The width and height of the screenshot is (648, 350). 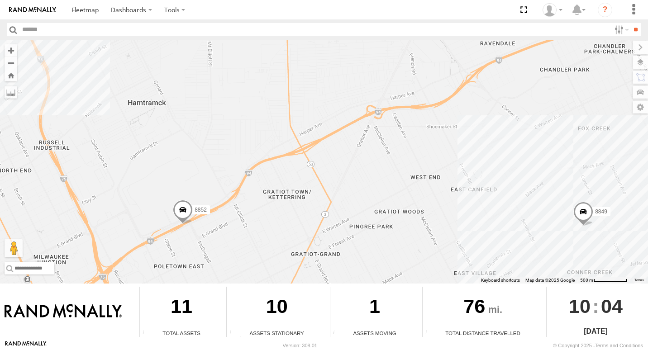 What do you see at coordinates (277, 308) in the screenshot?
I see `div: 10` at bounding box center [277, 308].